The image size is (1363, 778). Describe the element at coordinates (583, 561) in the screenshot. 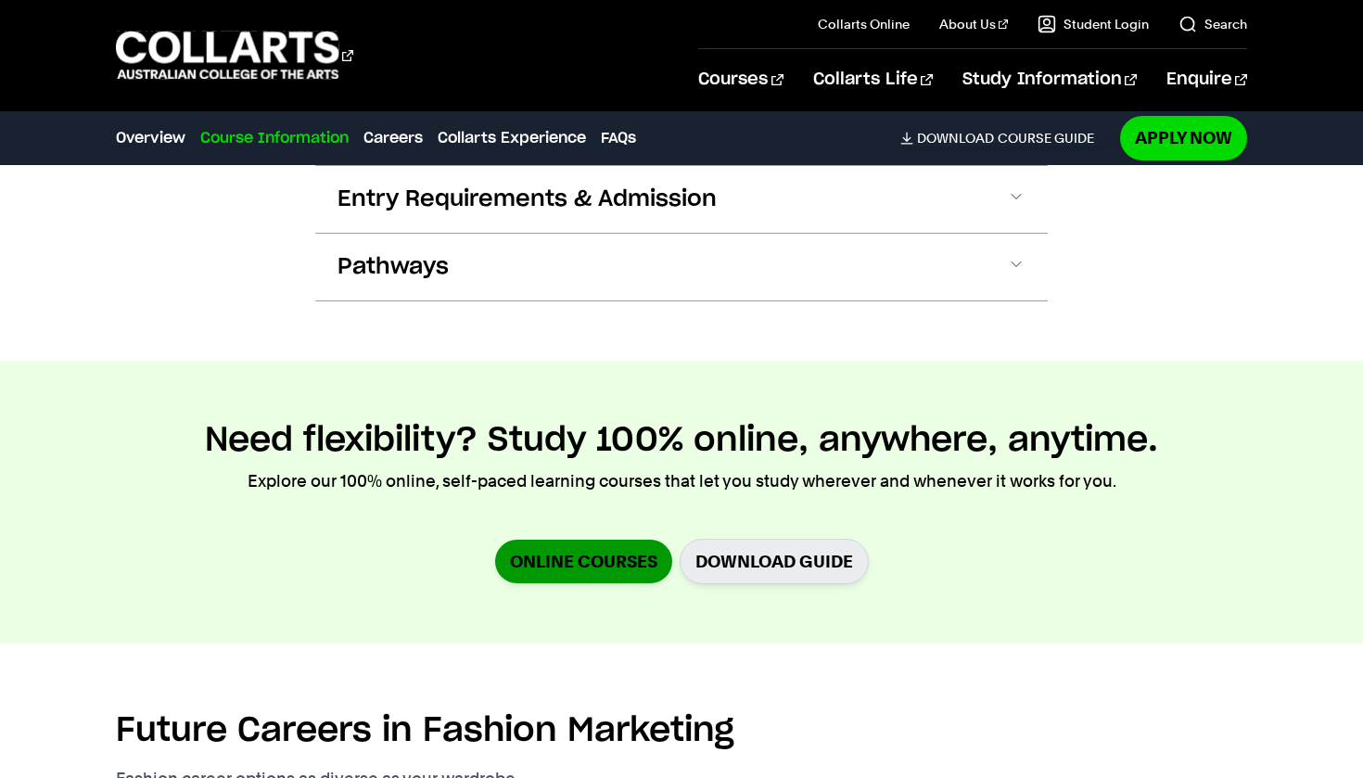

I see `a: Online Courses` at that location.